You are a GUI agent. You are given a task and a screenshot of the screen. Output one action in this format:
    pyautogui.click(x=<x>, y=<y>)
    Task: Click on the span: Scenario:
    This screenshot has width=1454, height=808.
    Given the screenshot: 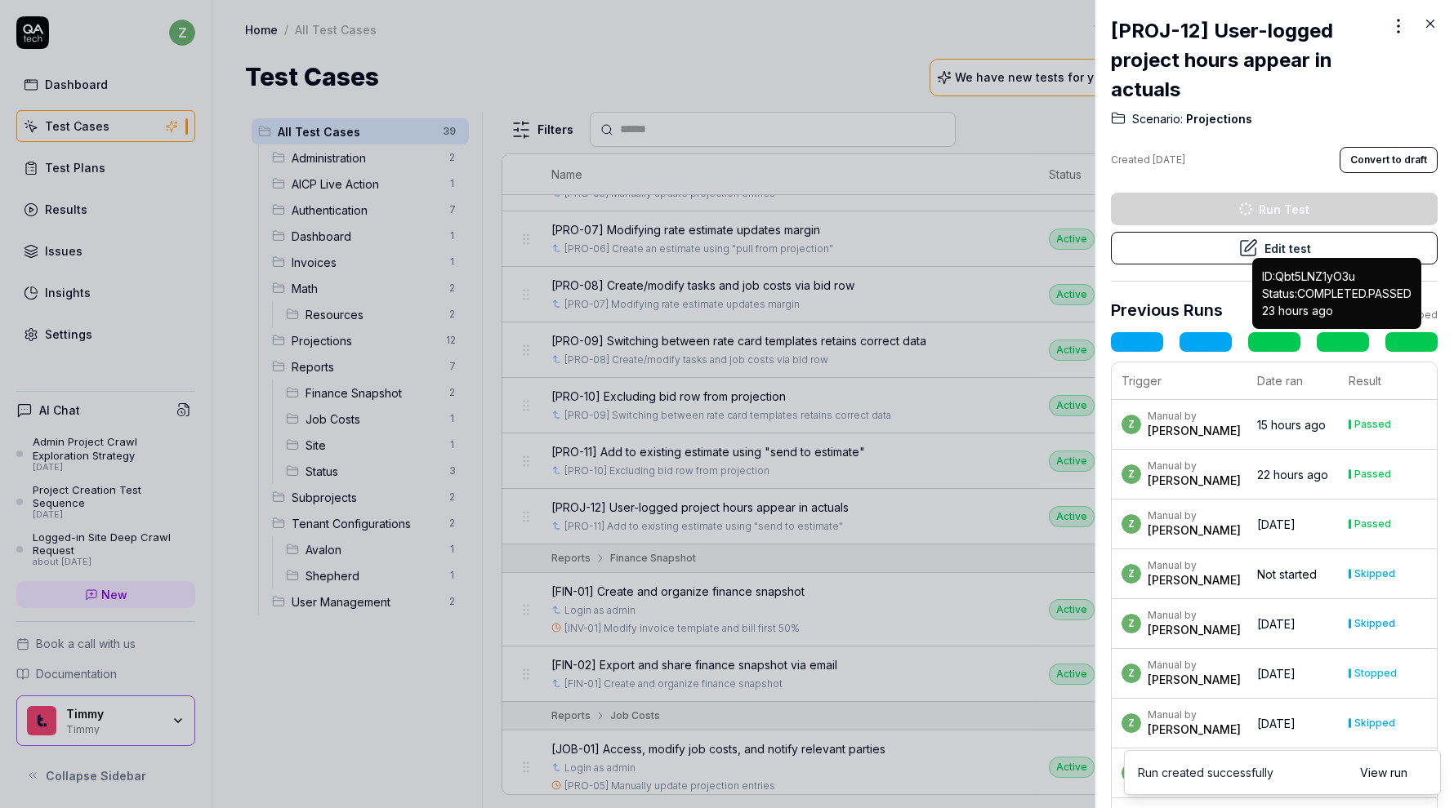 What is the action you would take?
    pyautogui.click(x=1157, y=119)
    